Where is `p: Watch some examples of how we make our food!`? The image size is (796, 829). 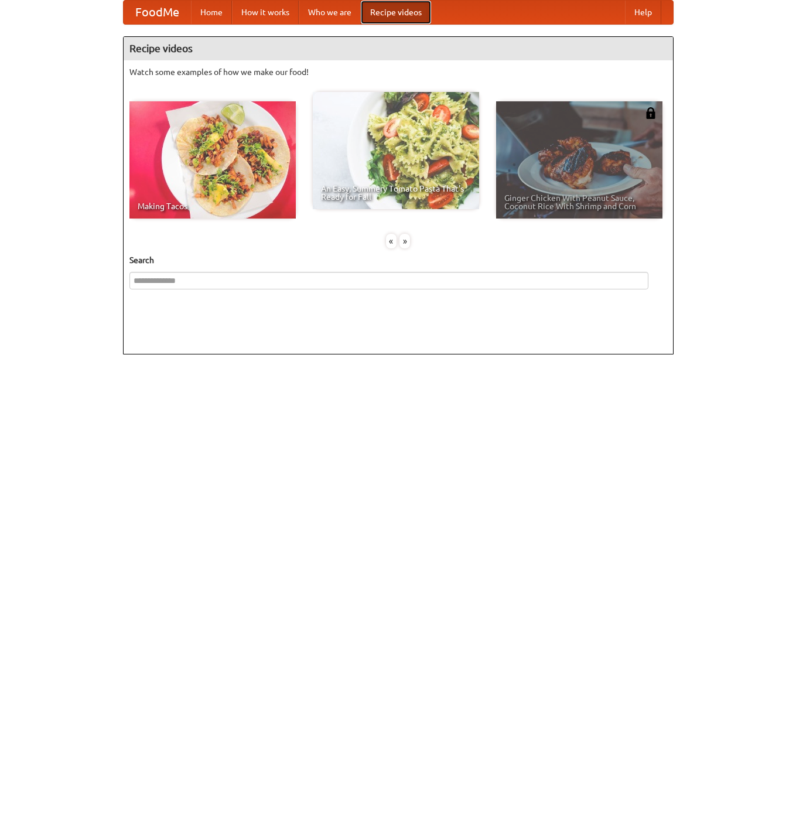 p: Watch some examples of how we make our food! is located at coordinates (398, 72).